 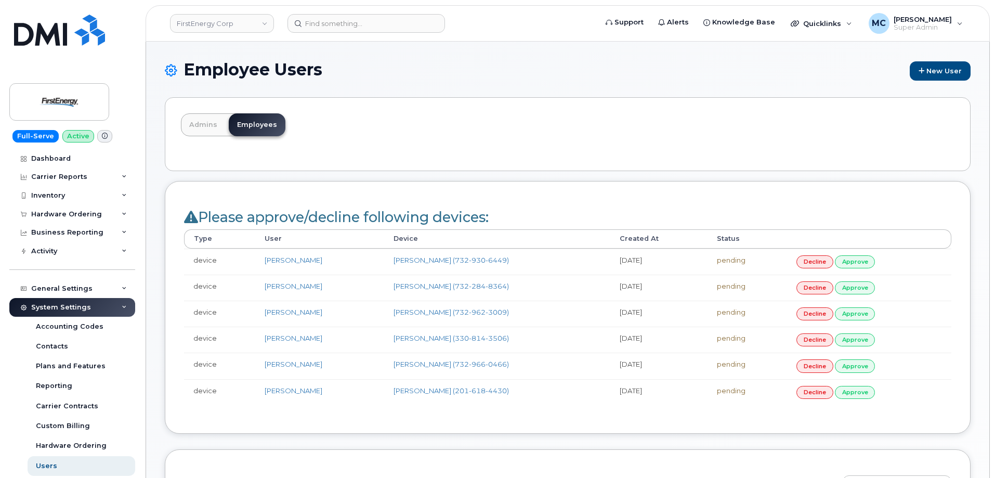 I want to click on a: Admins, so click(x=203, y=125).